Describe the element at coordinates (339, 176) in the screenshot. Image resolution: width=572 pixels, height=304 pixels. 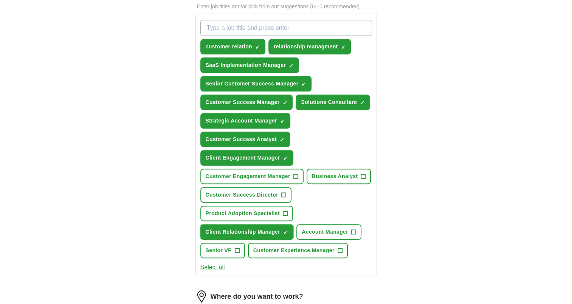
I see `button: Business Analyst` at that location.